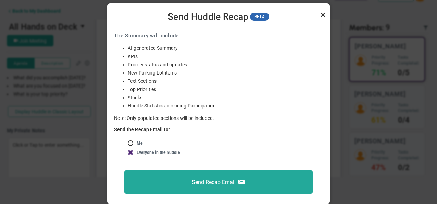  Describe the element at coordinates (139, 143) in the screenshot. I see `label: Me` at that location.